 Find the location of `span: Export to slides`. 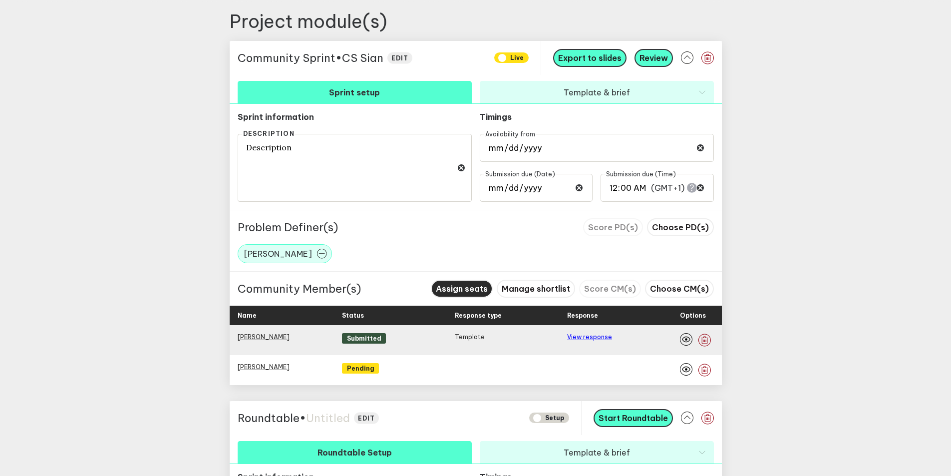

span: Export to slides is located at coordinates (590, 58).